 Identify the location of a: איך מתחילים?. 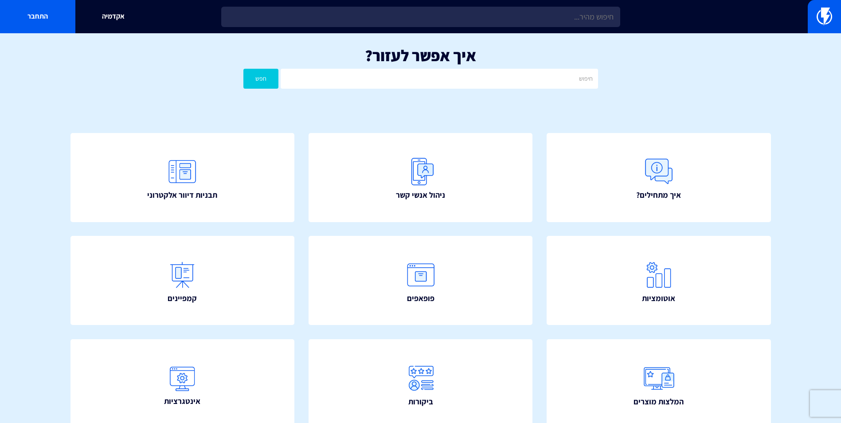
(659, 177).